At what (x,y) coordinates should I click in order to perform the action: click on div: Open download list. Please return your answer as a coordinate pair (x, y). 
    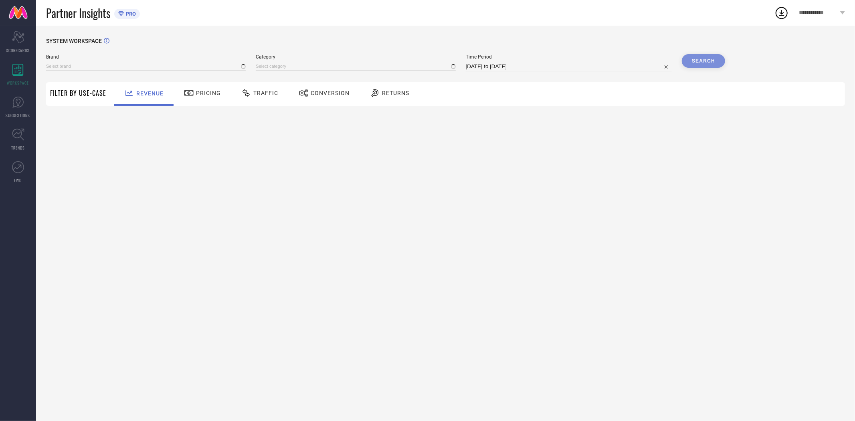
    Looking at the image, I should click on (782, 13).